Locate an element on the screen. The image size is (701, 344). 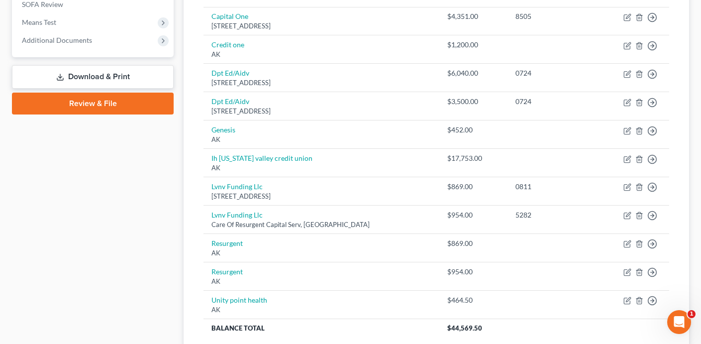
a: Capital One is located at coordinates (230, 16).